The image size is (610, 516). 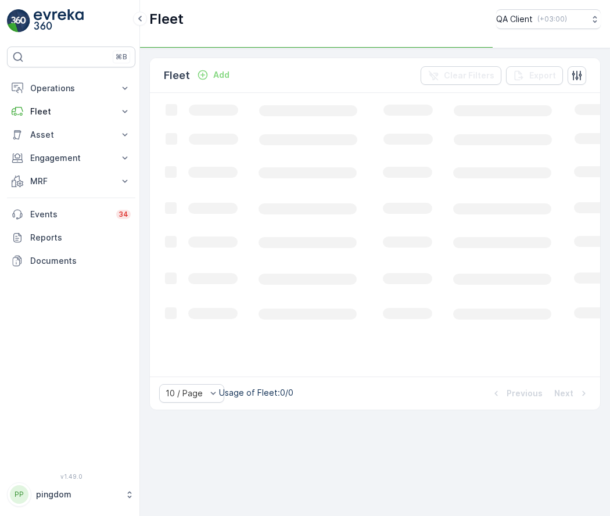 What do you see at coordinates (19, 21) in the screenshot?
I see `img: logo` at bounding box center [19, 21].